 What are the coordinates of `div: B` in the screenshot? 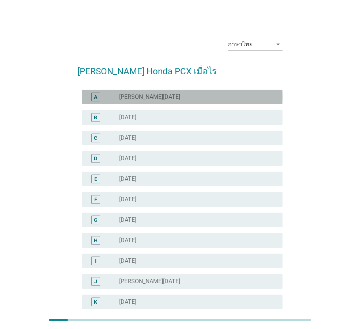 It's located at (96, 117).